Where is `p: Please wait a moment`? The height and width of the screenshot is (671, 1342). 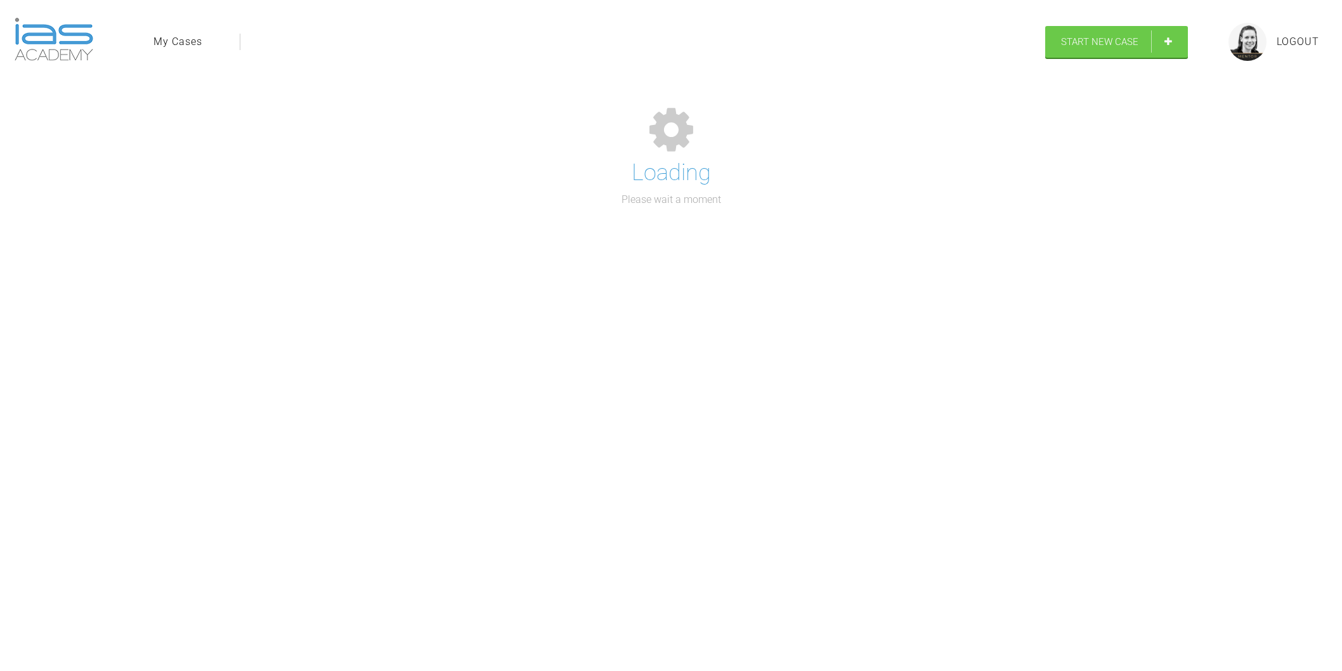 p: Please wait a moment is located at coordinates (671, 200).